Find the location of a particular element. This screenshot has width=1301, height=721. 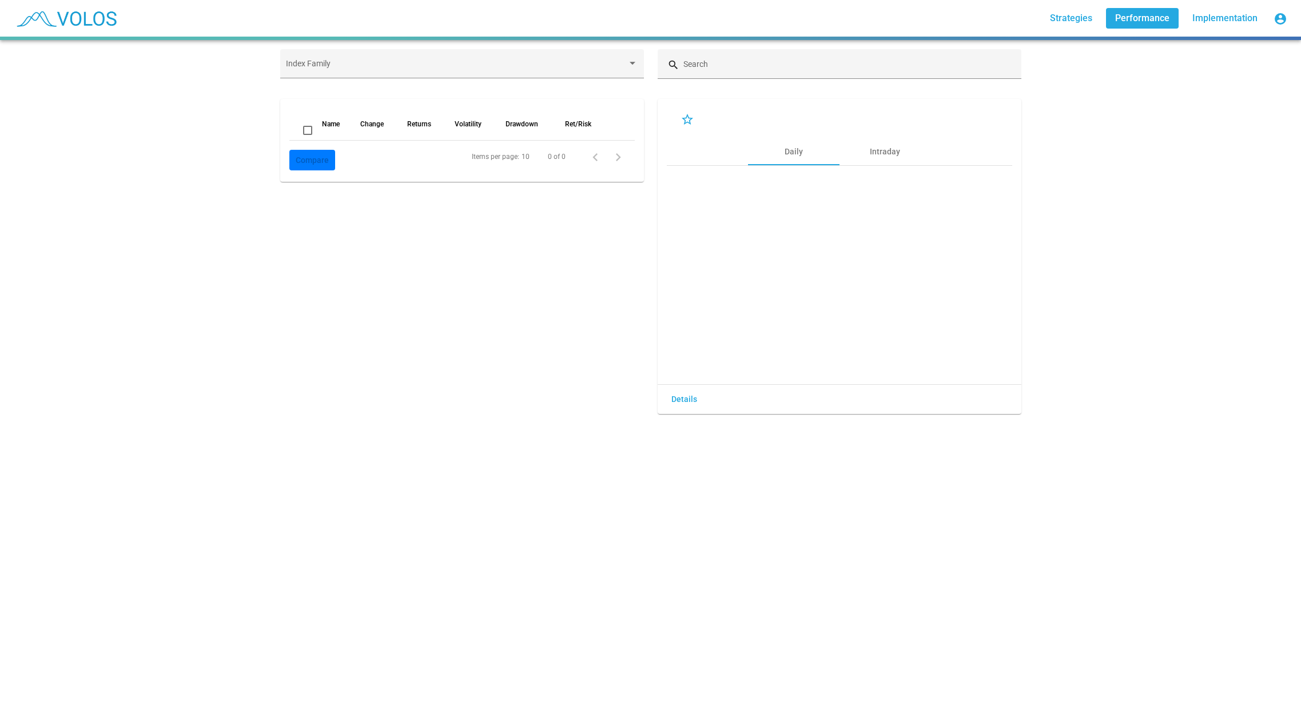

button: Change sorting for strategy_type is located at coordinates (331, 124).